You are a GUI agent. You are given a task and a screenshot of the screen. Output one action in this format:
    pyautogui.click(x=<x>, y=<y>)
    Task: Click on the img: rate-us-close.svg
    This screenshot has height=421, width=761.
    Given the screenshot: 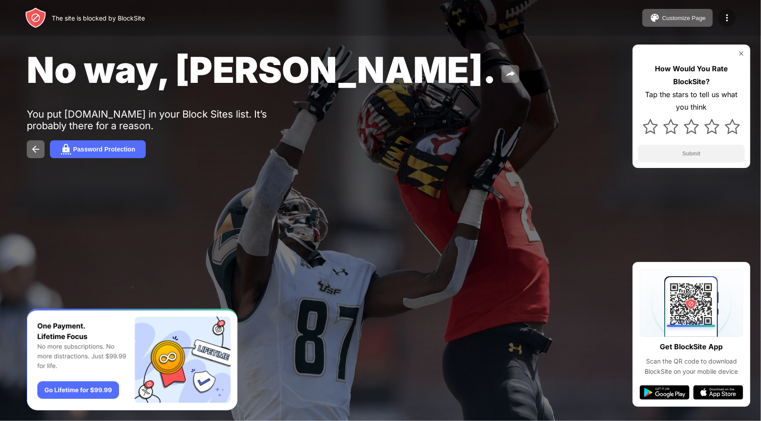 What is the action you would take?
    pyautogui.click(x=742, y=54)
    